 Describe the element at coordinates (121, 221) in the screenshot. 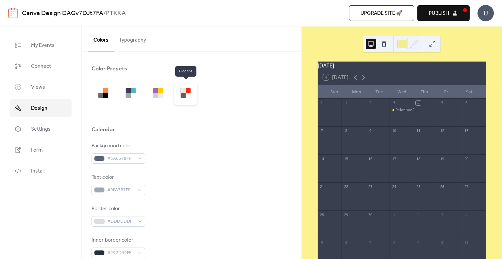

I see `span: #DDDDDDFF` at that location.